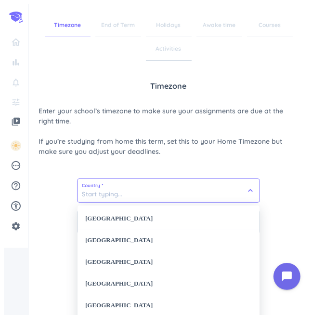 This screenshot has width=312, height=315. I want to click on span: Enter your school’s timezone to make sure your assignments are due at the right time. If you’re s..., so click(169, 131).